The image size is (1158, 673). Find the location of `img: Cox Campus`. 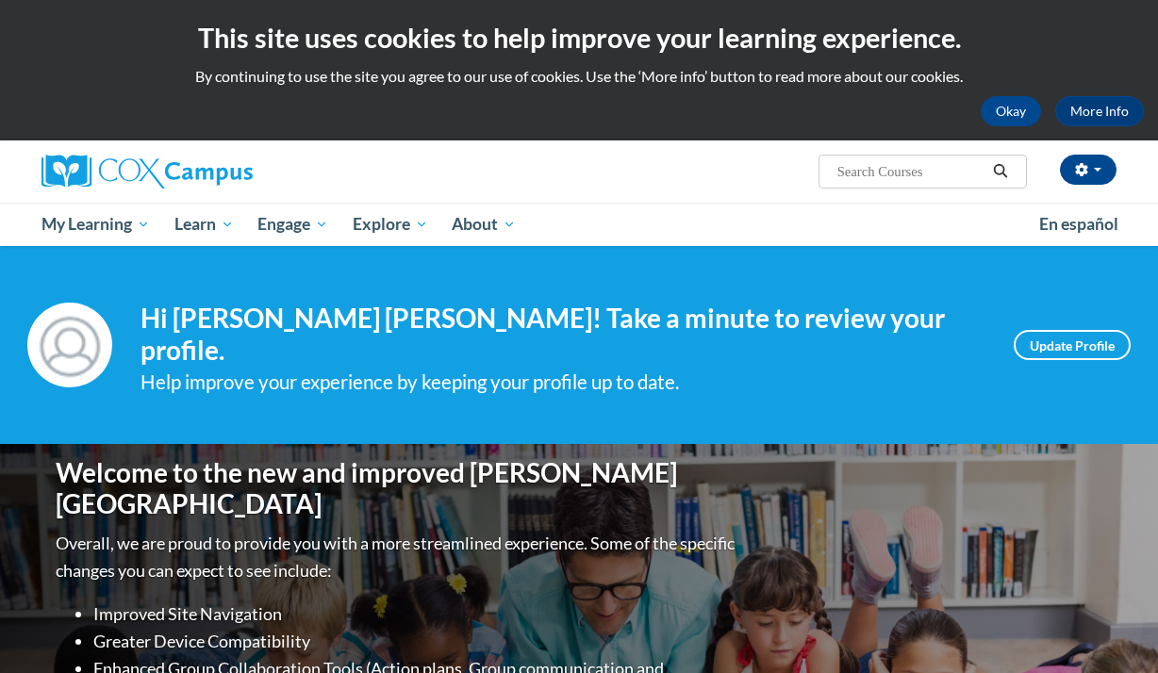

img: Cox Campus is located at coordinates (147, 172).